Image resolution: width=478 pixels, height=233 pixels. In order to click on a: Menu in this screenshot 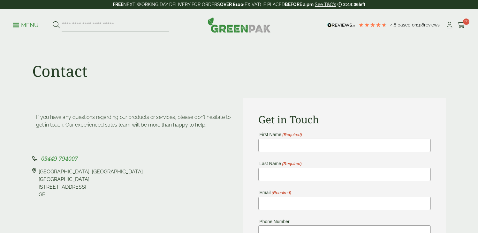, I will do `click(26, 25)`.